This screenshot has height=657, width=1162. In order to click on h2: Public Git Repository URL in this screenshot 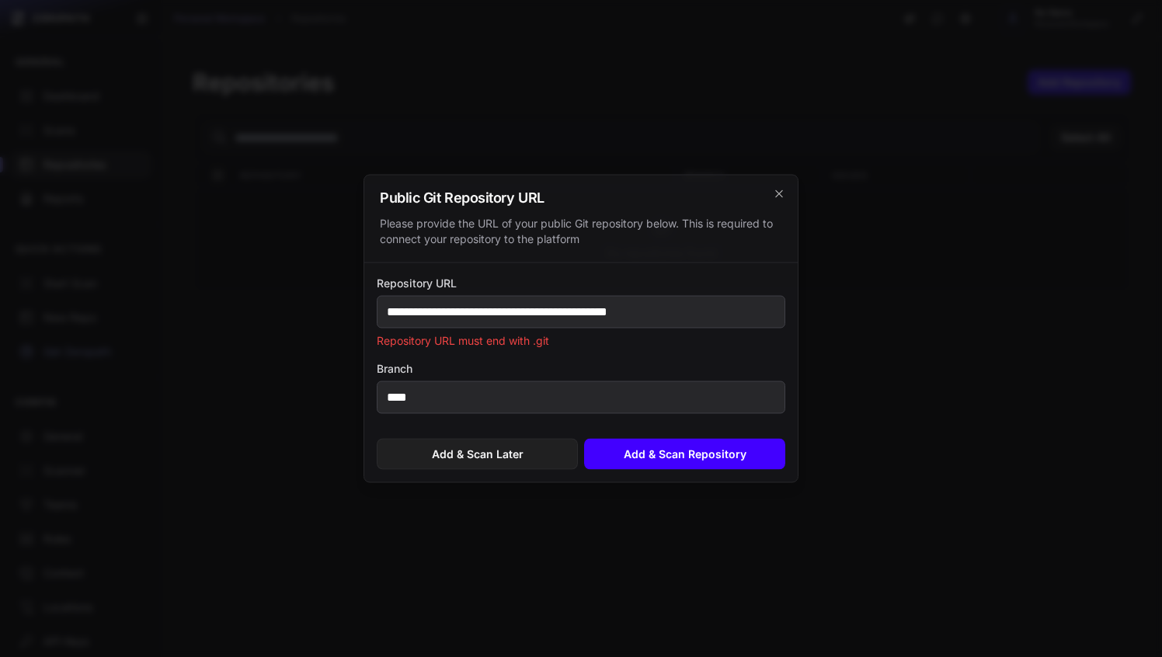, I will do `click(581, 198)`.